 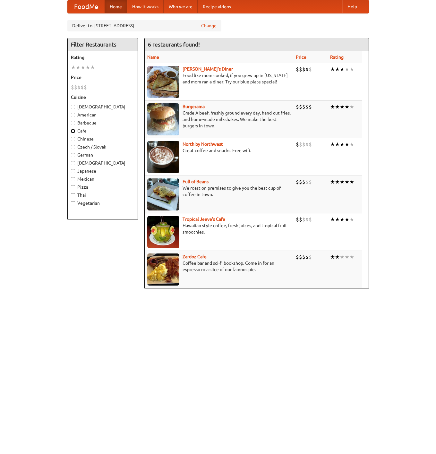 I want to click on p: Coffee bar and sci-fi bookshop. Come in for an espresso or a slice of our famous pie., so click(x=219, y=266).